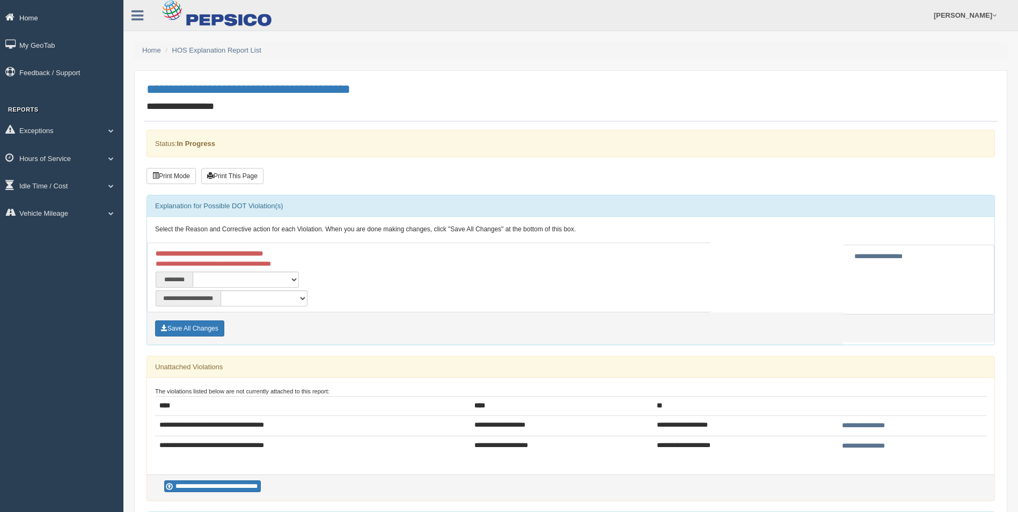  What do you see at coordinates (571, 367) in the screenshot?
I see `div: Unattached Violations` at bounding box center [571, 367].